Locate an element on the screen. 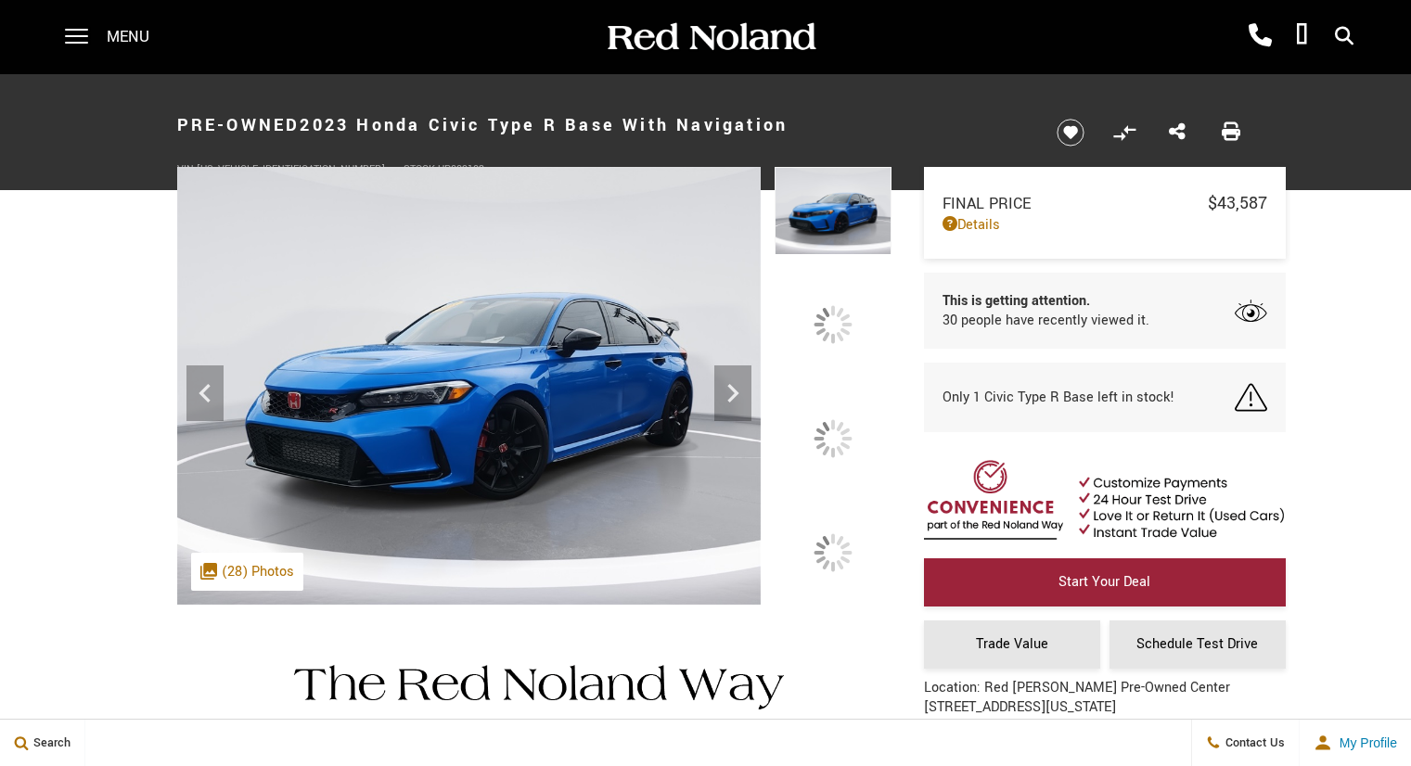  span: Contact Us is located at coordinates (1252, 743).